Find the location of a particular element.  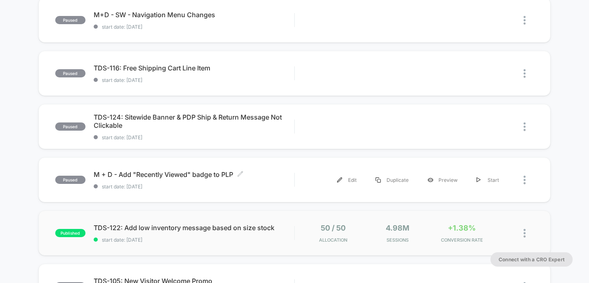

span: Sessions is located at coordinates (397, 240).